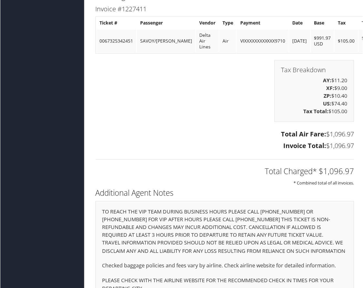  I want to click on td: 0067325342451, so click(116, 41).